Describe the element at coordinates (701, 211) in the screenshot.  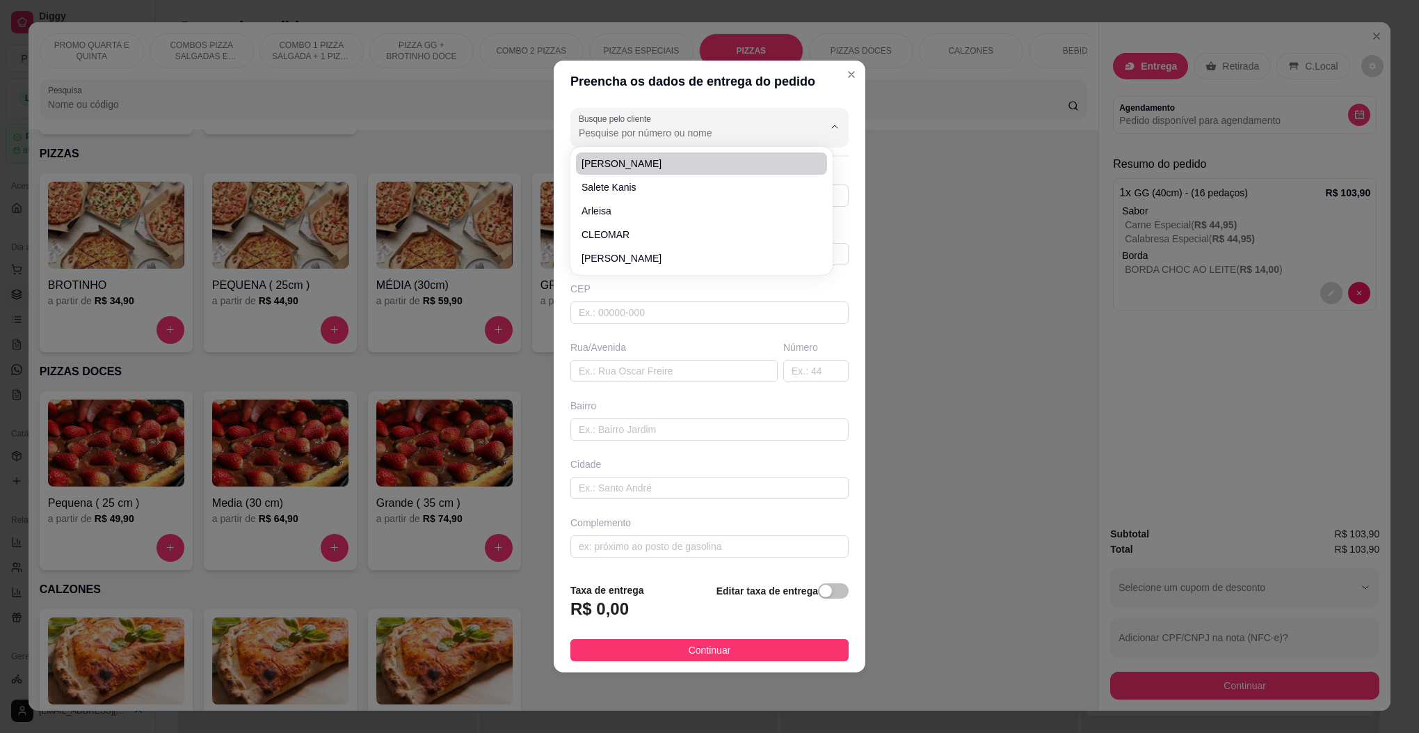
I see `ul: Suggestions` at that location.